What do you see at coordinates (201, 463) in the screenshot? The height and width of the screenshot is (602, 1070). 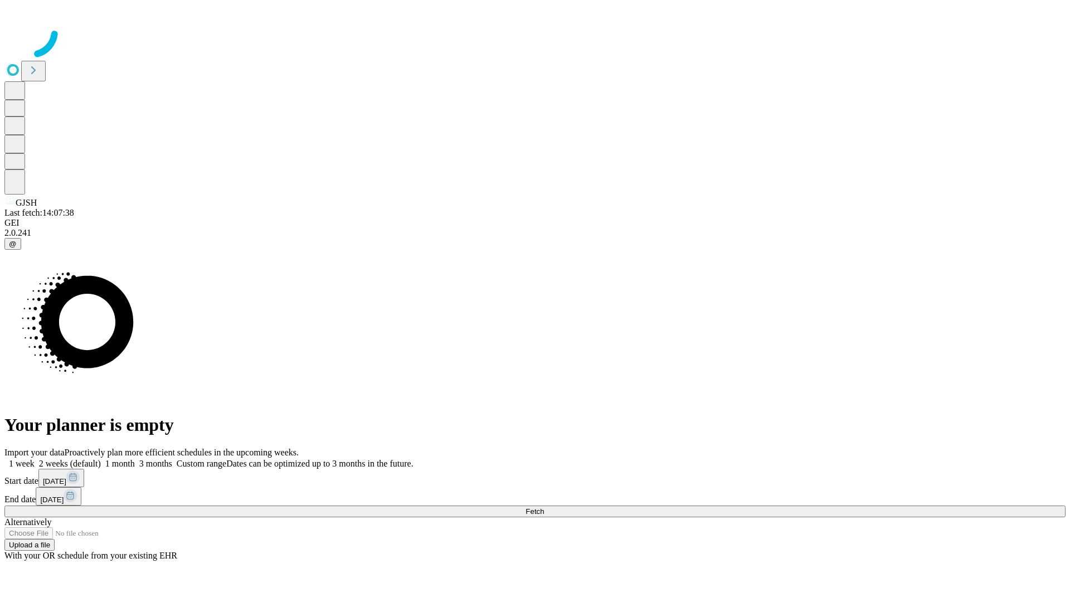 I see `span: Custom range` at bounding box center [201, 463].